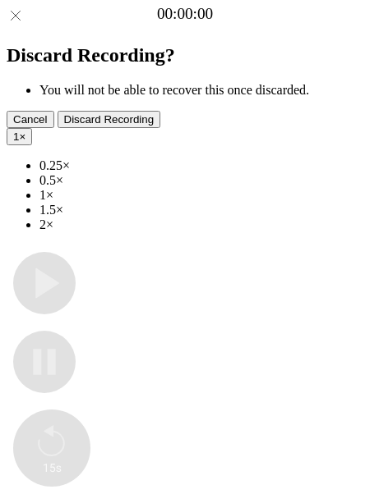  I want to click on button: Discard Recording, so click(109, 119).